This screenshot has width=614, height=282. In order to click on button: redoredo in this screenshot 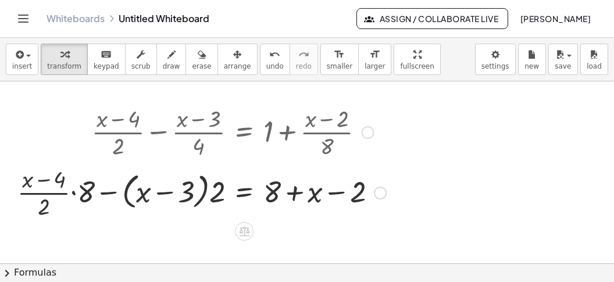, I will do `click(304, 59)`.